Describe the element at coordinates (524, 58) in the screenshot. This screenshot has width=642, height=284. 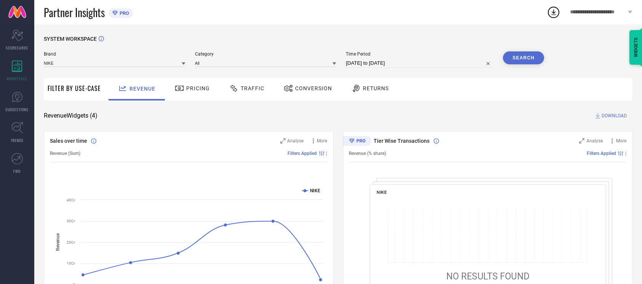
I see `button: Search` at that location.